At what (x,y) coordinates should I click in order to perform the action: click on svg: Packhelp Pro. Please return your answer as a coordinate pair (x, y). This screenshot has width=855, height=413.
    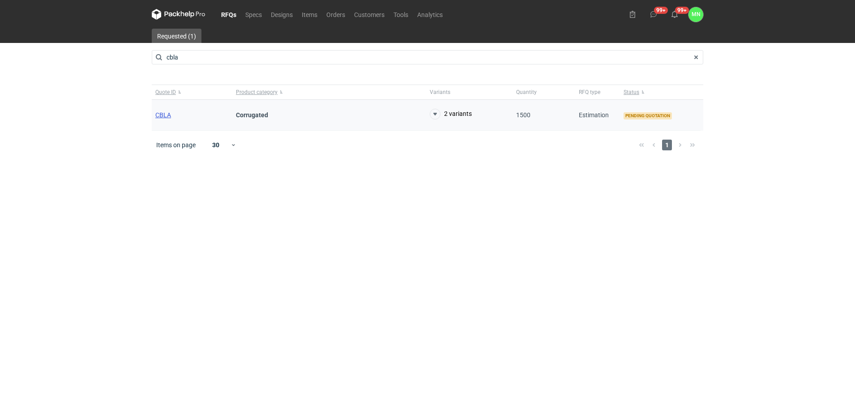
    Looking at the image, I should click on (179, 14).